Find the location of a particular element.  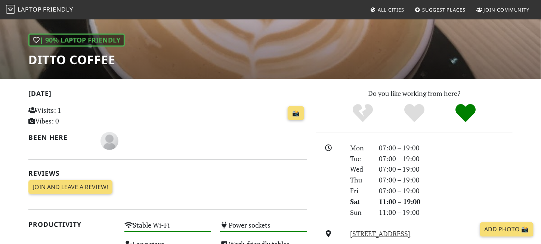

div: Power sockets is located at coordinates (263, 229).